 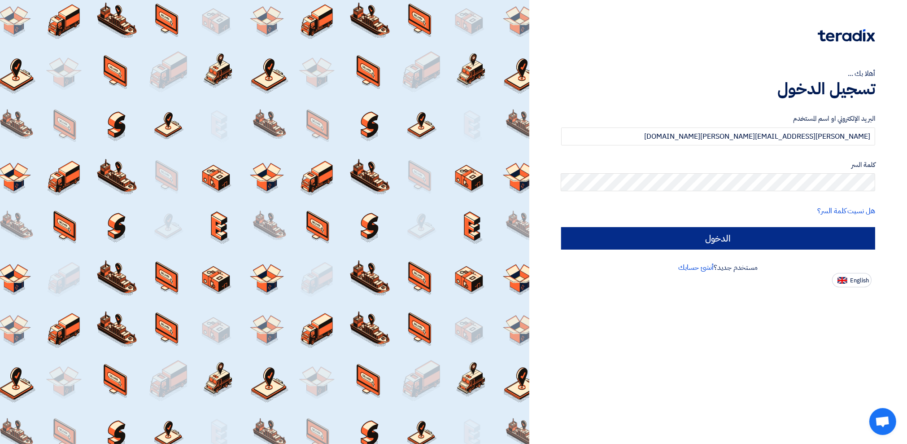 I want to click on span: English, so click(x=859, y=280).